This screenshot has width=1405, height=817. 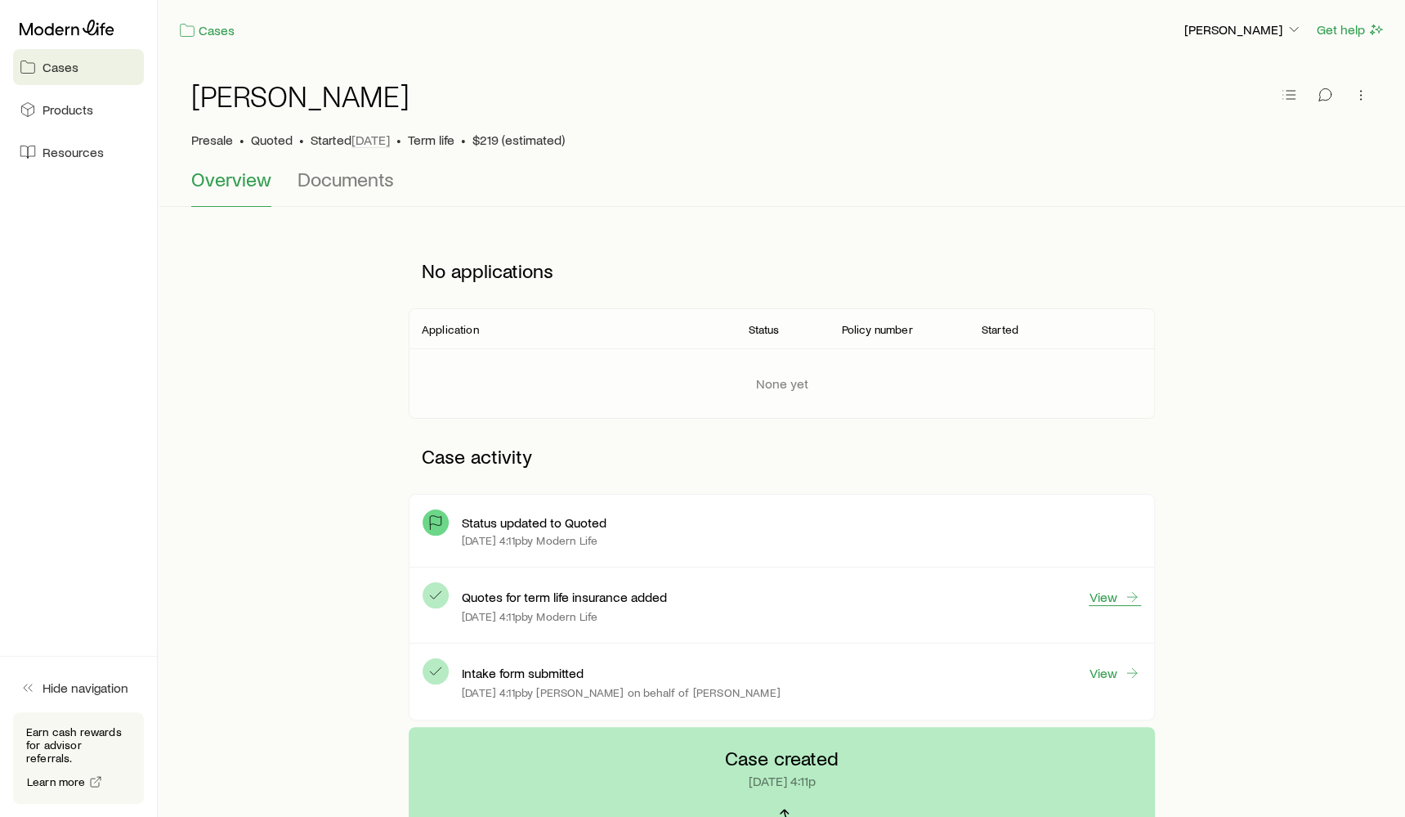 I want to click on span: Hide navigation, so click(x=85, y=688).